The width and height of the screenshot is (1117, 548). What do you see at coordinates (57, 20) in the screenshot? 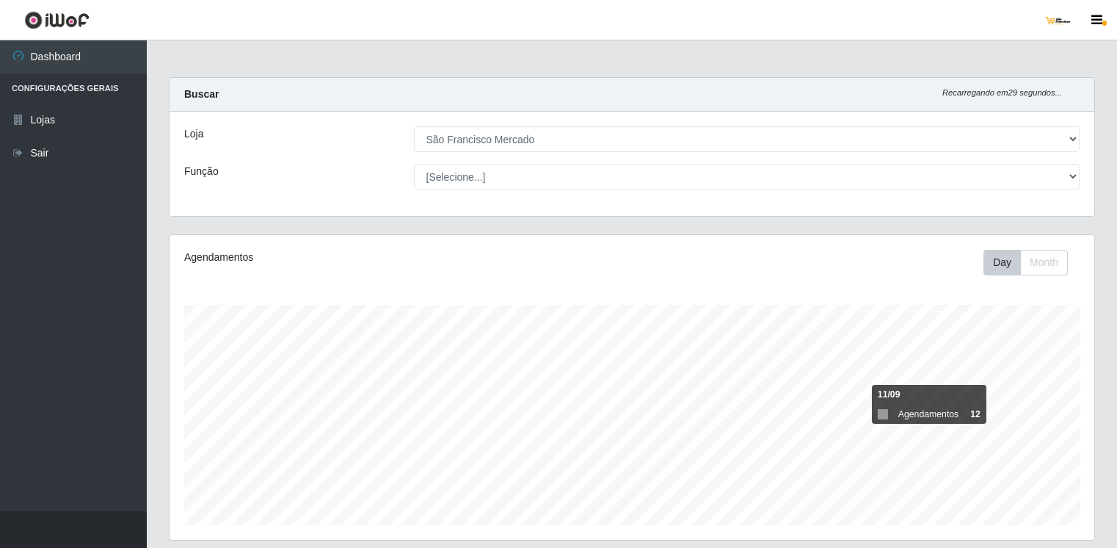
I see `img: CoreUI Logo` at bounding box center [57, 20].